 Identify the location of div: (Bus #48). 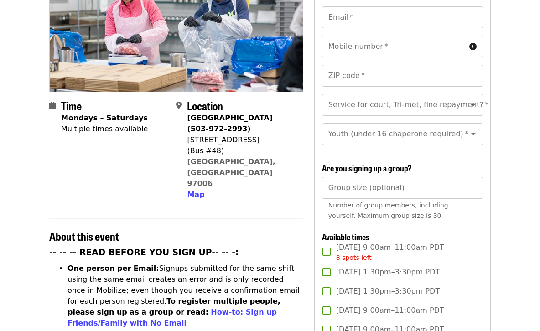
(241, 151).